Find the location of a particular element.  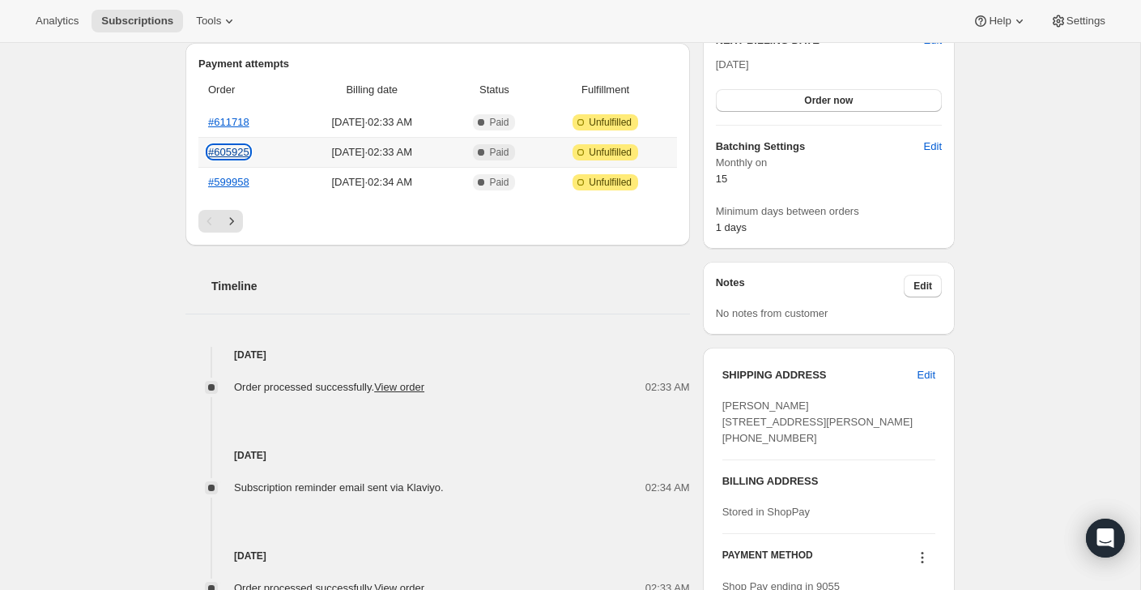

button: Help is located at coordinates (999, 21).